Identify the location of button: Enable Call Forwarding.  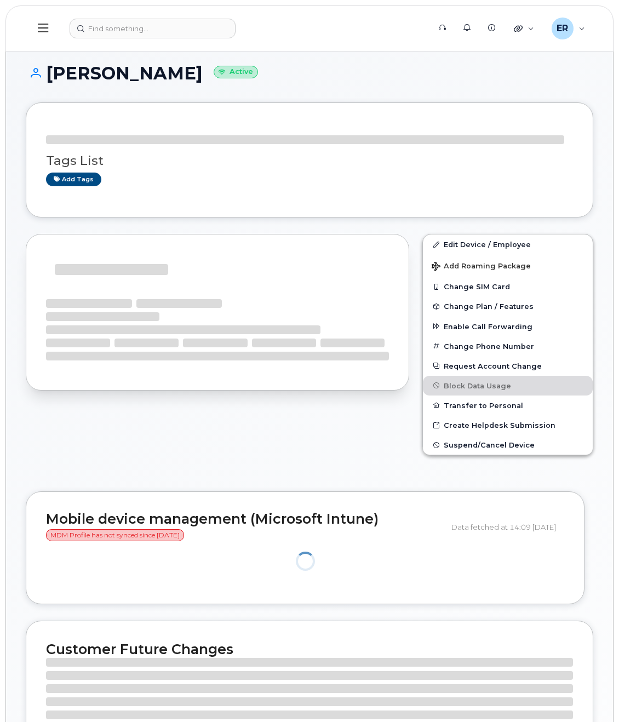
(508, 326).